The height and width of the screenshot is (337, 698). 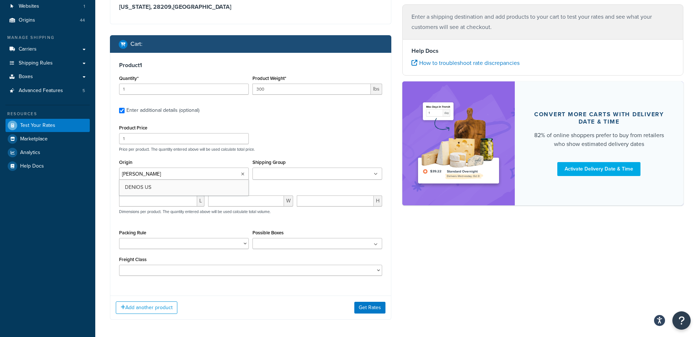 I want to click on span: DENIOS US, so click(x=138, y=187).